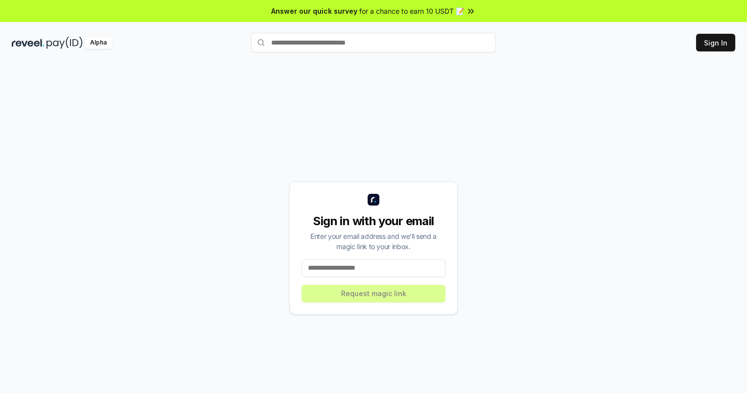 Image resolution: width=747 pixels, height=393 pixels. What do you see at coordinates (374, 221) in the screenshot?
I see `div: Sign in with your email` at bounding box center [374, 221].